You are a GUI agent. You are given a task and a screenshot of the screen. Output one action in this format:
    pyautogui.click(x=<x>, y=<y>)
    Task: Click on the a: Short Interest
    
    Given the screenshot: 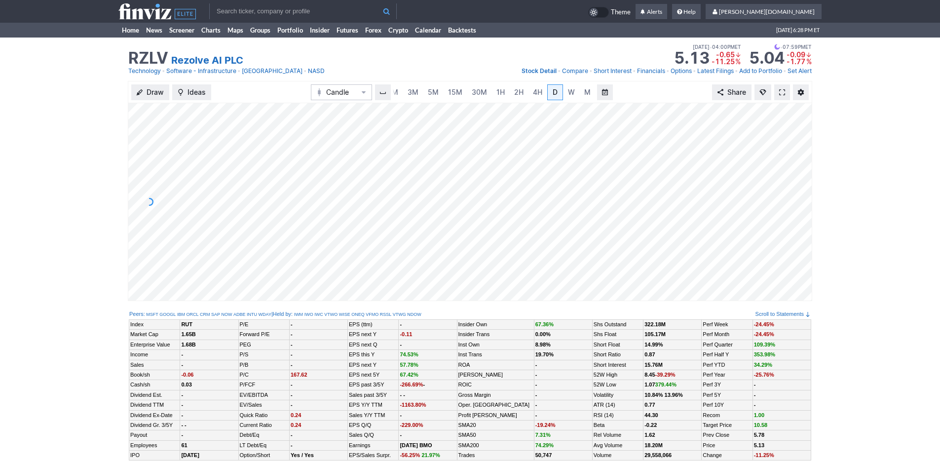 What is the action you would take?
    pyautogui.click(x=610, y=365)
    